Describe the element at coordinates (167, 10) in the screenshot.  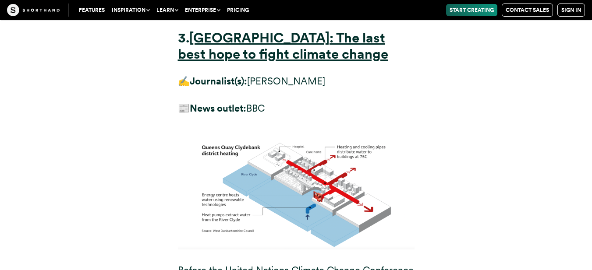
I see `button: Learn` at that location.